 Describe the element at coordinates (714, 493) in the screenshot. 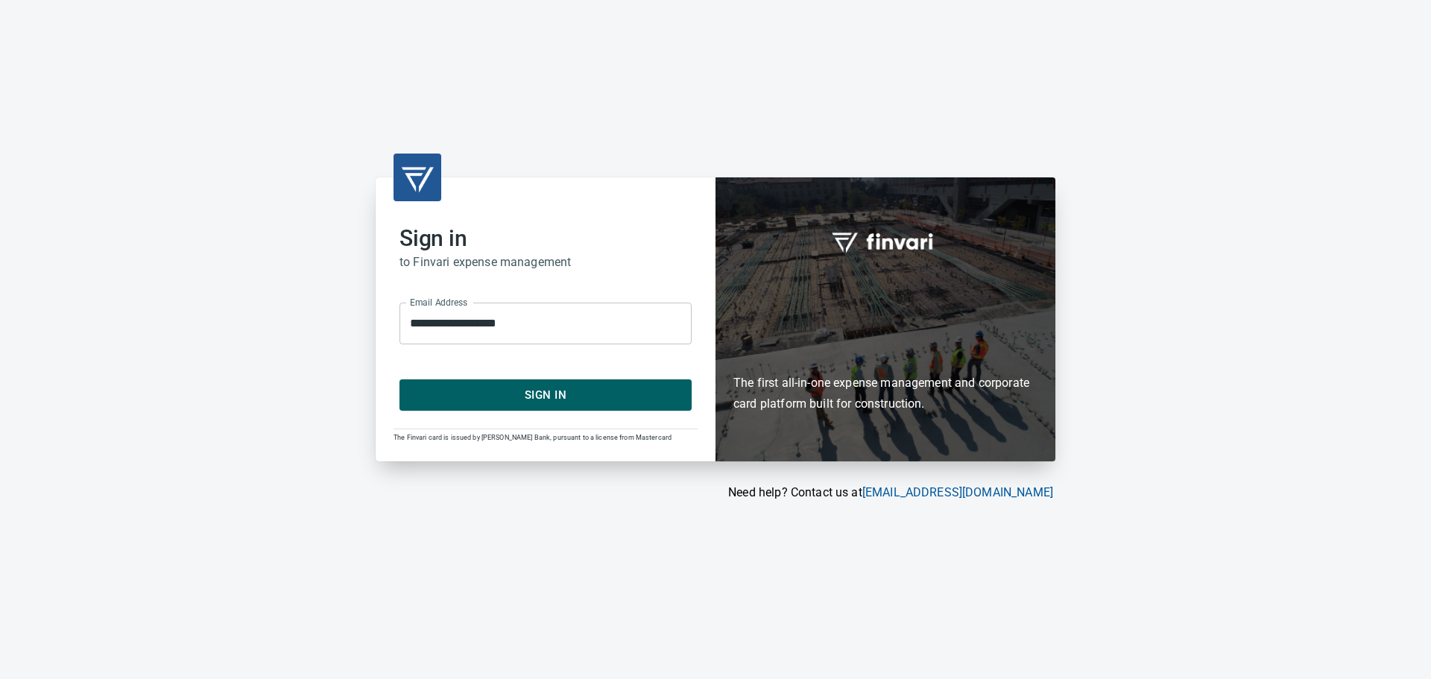

I see `p: Need help? Contact us at` at that location.